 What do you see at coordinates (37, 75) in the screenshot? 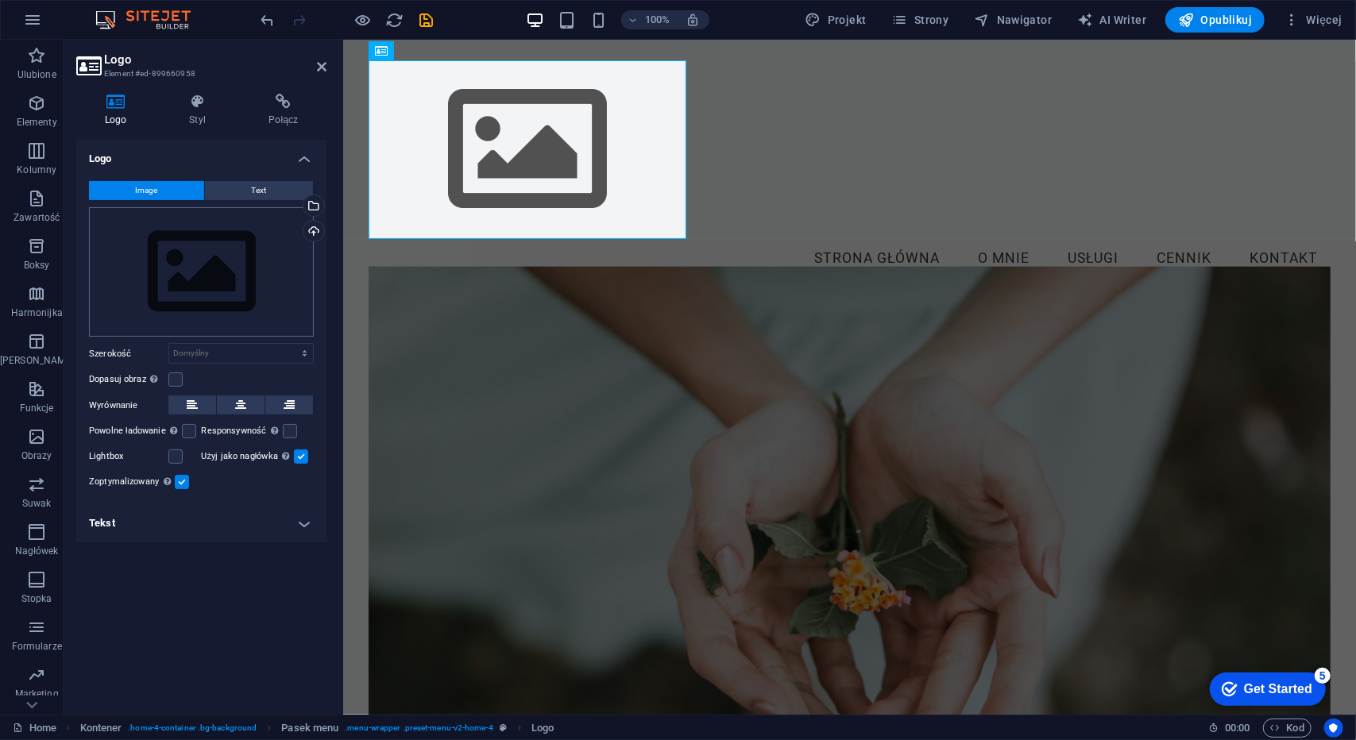
I see `p: Ulubione` at bounding box center [37, 75].